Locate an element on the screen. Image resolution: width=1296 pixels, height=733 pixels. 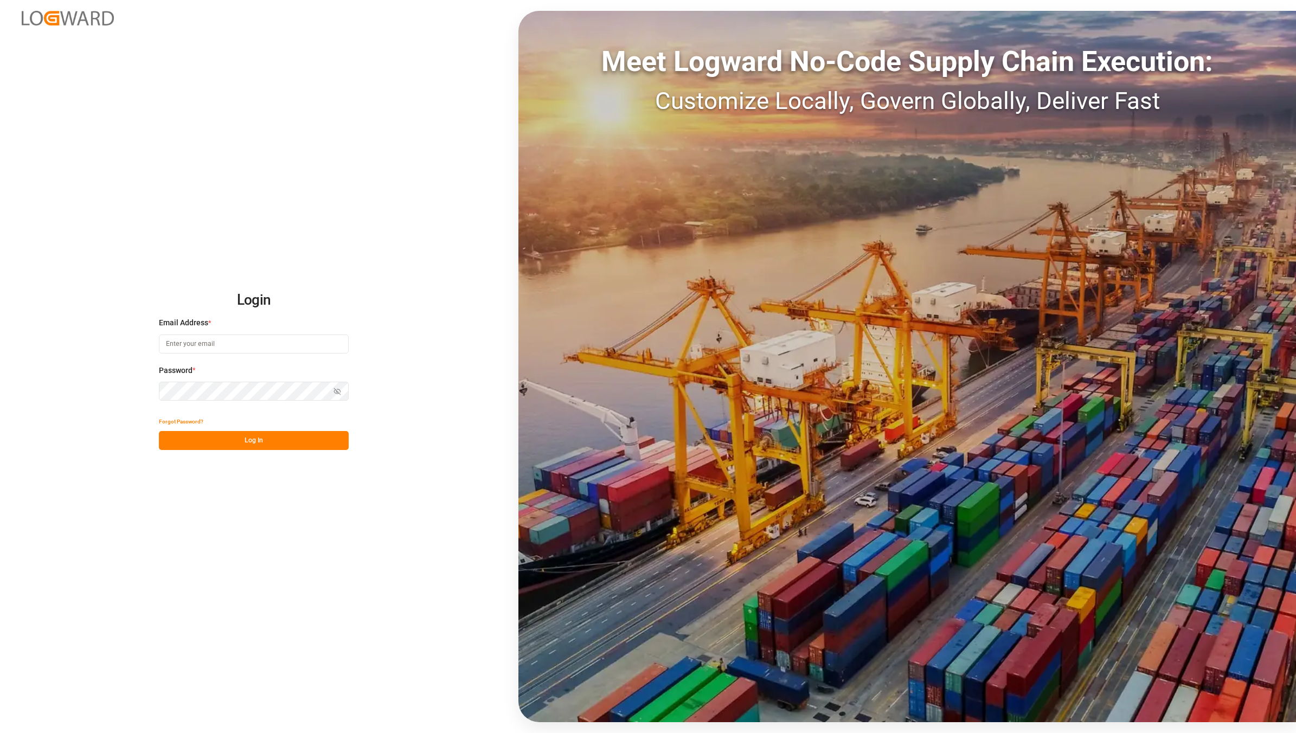
button: Forgot Password? is located at coordinates (181, 421).